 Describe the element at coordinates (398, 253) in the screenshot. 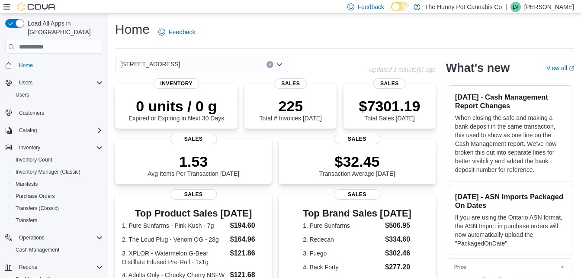

I see `dd: $302.46` at that location.